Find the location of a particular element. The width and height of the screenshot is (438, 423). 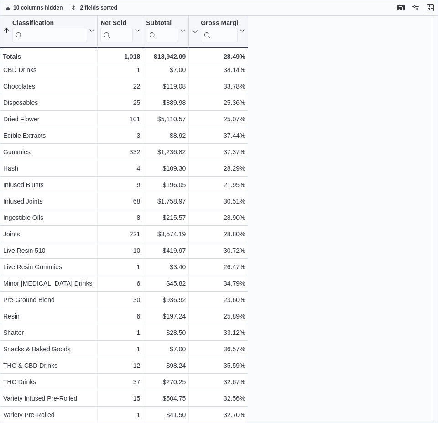

div: Resin is located at coordinates (49, 316).